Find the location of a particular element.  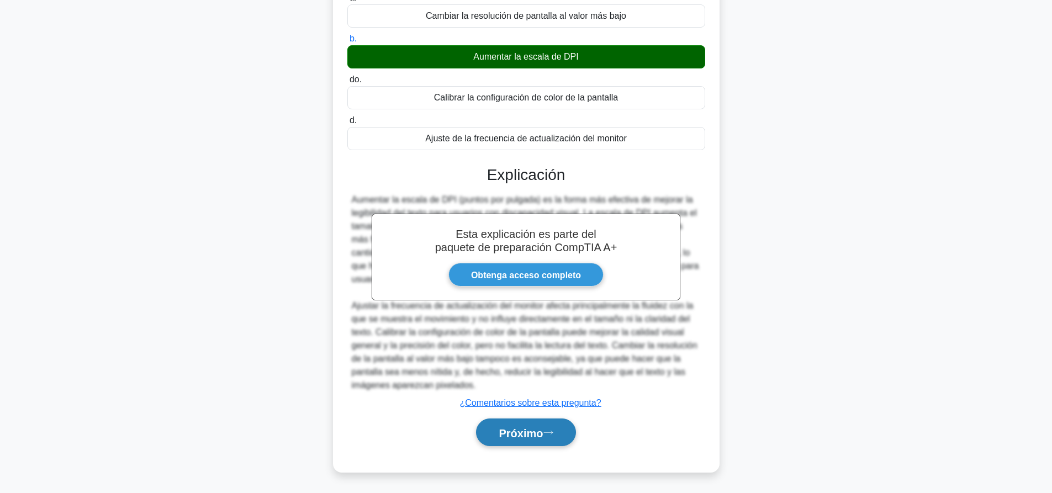

font: Aumentar la escala de DPI is located at coordinates (526, 56).